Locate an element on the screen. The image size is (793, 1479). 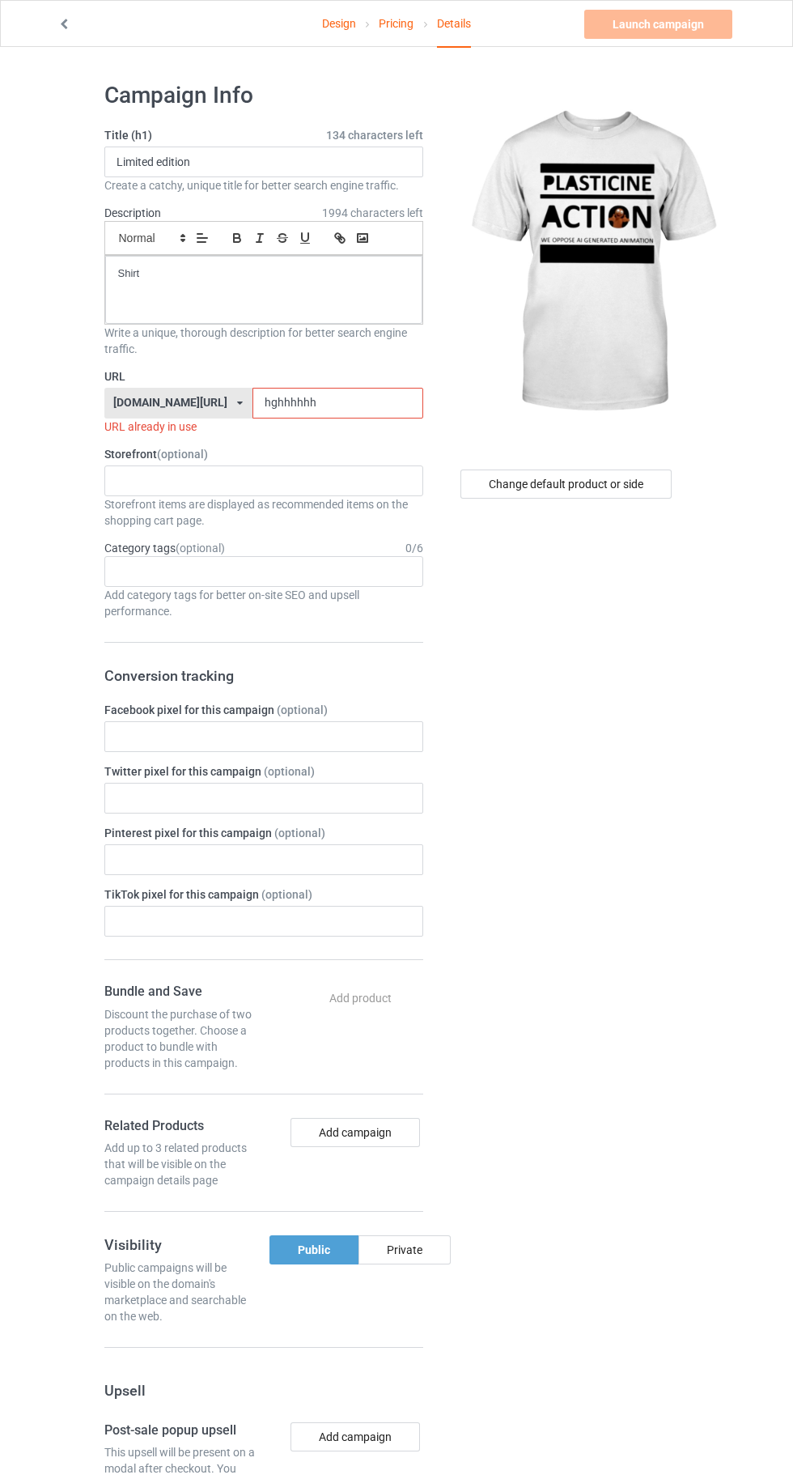
div: Change default product or side is located at coordinates (566, 484).